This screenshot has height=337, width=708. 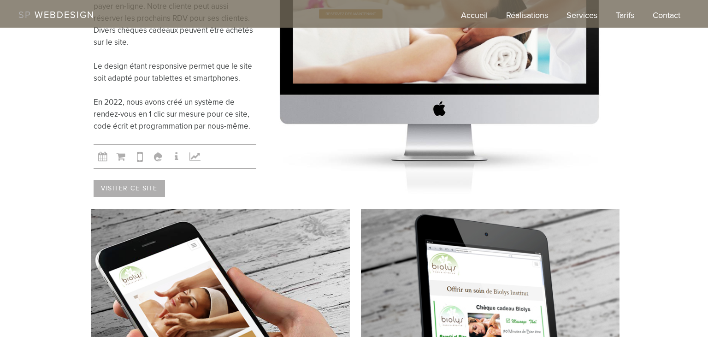 I want to click on a: Tarifs, so click(x=625, y=18).